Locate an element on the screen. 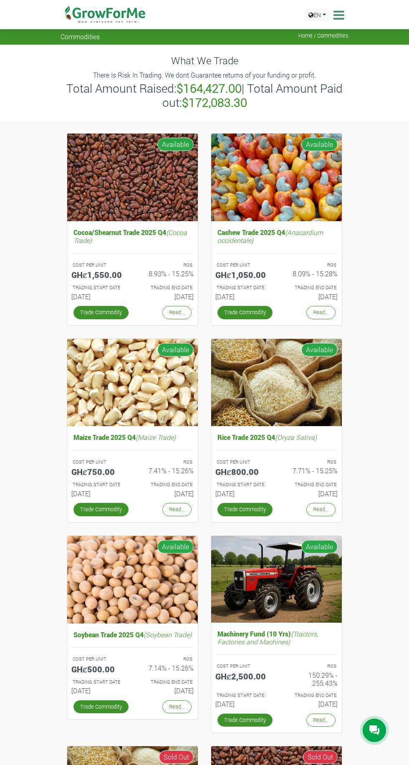  span: Home / Commodities is located at coordinates (324, 35).